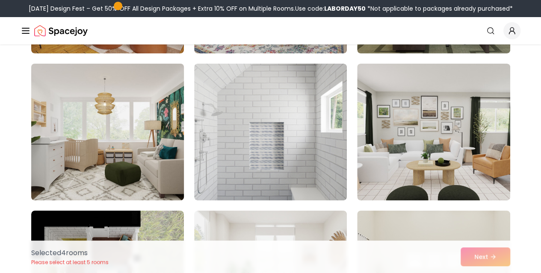 Image resolution: width=541 pixels, height=273 pixels. What do you see at coordinates (107, 132) in the screenshot?
I see `img: Room room-31` at bounding box center [107, 132].